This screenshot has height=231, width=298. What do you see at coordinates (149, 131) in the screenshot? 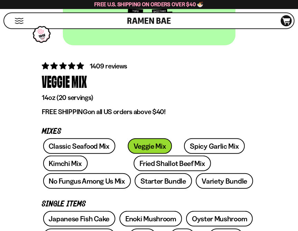
I see `p: Mixes` at bounding box center [149, 131].